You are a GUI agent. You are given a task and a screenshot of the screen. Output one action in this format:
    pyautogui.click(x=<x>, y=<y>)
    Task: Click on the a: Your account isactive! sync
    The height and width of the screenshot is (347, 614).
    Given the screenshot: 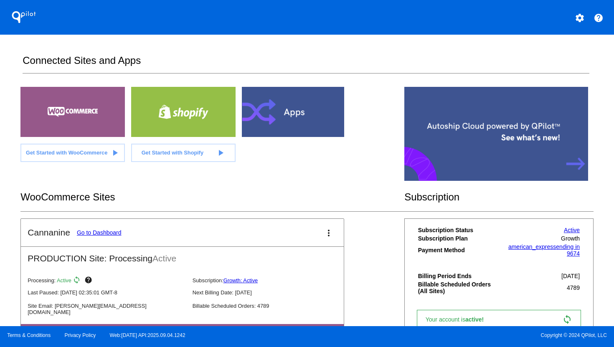 What is the action you would take?
    pyautogui.click(x=499, y=320)
    